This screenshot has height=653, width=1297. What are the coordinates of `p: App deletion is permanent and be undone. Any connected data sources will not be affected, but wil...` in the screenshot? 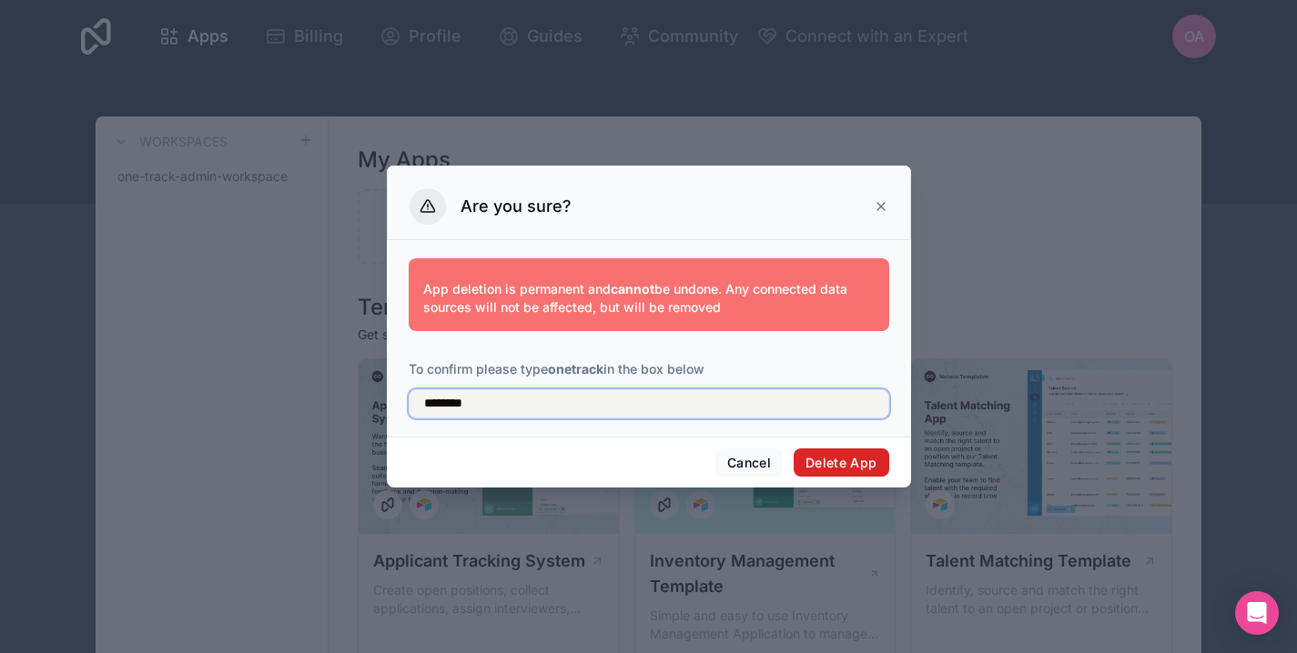 It's located at (649, 298).